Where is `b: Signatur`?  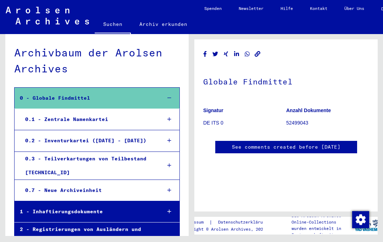 b: Signatur is located at coordinates (213, 110).